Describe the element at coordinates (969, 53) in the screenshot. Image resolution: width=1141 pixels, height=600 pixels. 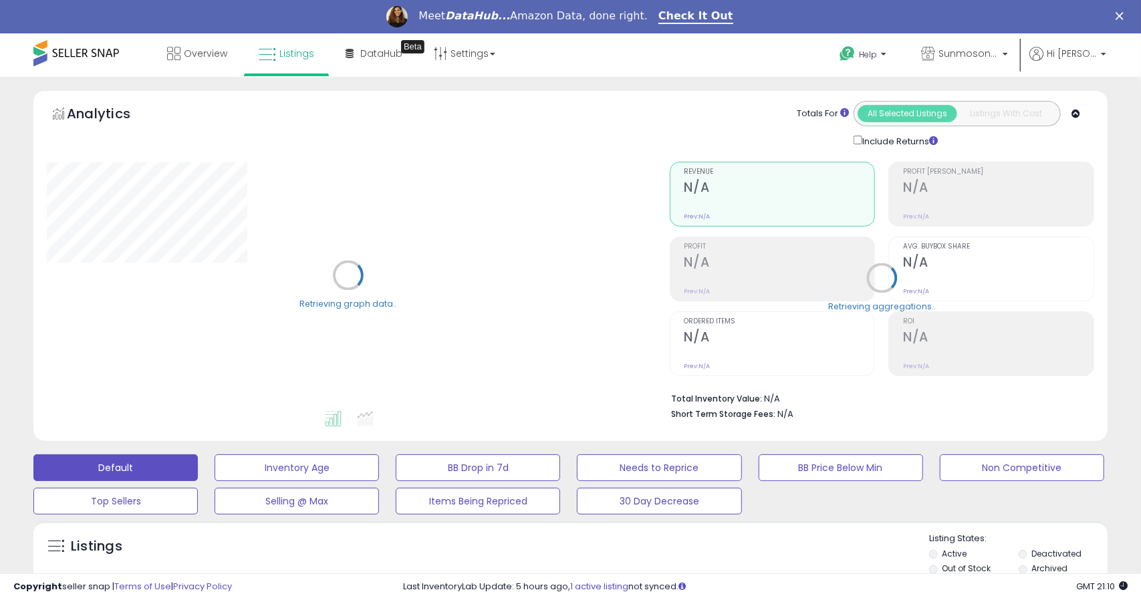
I see `span: Sunmoson1013 Llc` at that location.